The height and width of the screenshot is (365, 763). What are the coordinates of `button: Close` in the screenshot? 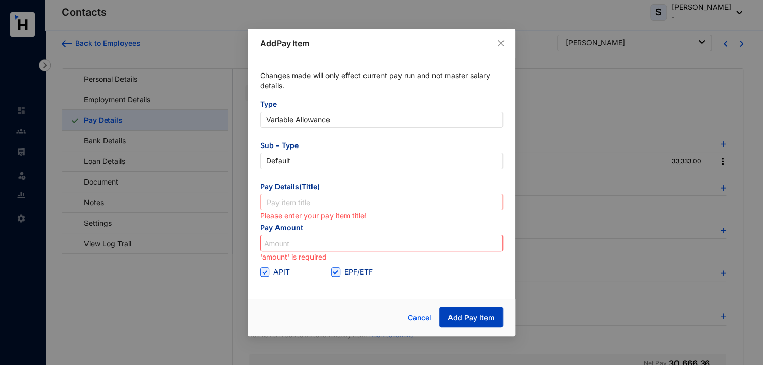 It's located at (501, 43).